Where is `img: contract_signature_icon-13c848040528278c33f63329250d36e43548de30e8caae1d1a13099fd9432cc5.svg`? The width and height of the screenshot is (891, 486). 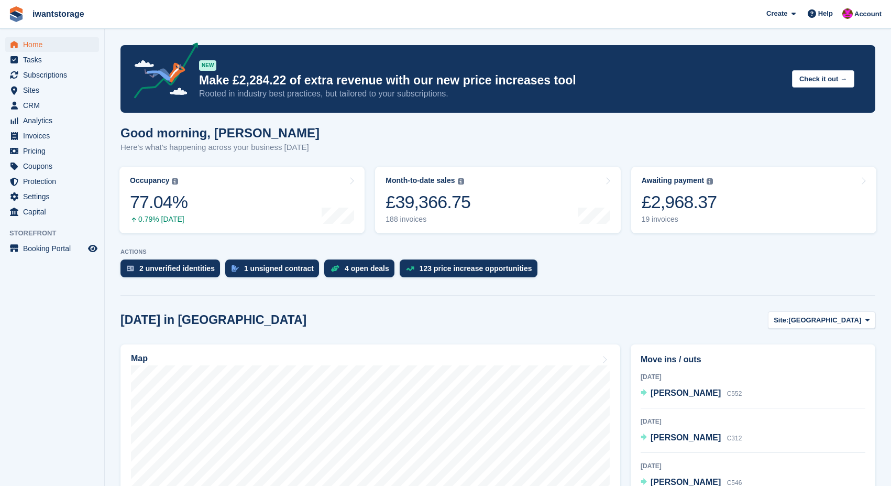 img: contract_signature_icon-13c848040528278c33f63329250d36e43548de30e8caae1d1a13099fd9432cc5.svg is located at coordinates (235, 268).